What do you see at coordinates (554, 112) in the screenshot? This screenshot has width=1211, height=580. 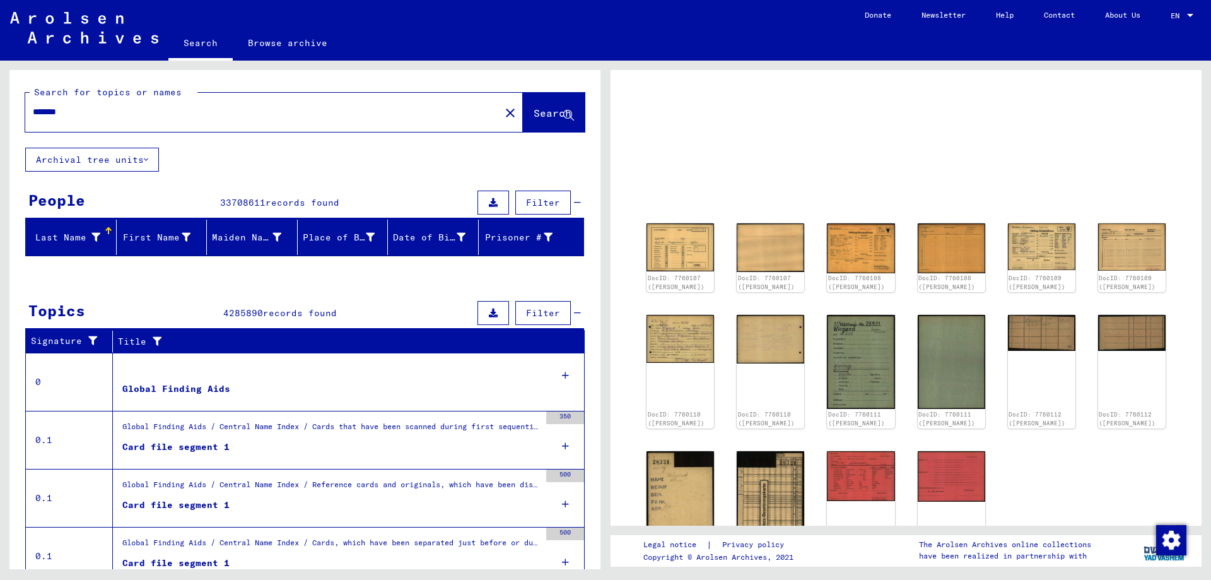 I see `button: Search` at bounding box center [554, 112].